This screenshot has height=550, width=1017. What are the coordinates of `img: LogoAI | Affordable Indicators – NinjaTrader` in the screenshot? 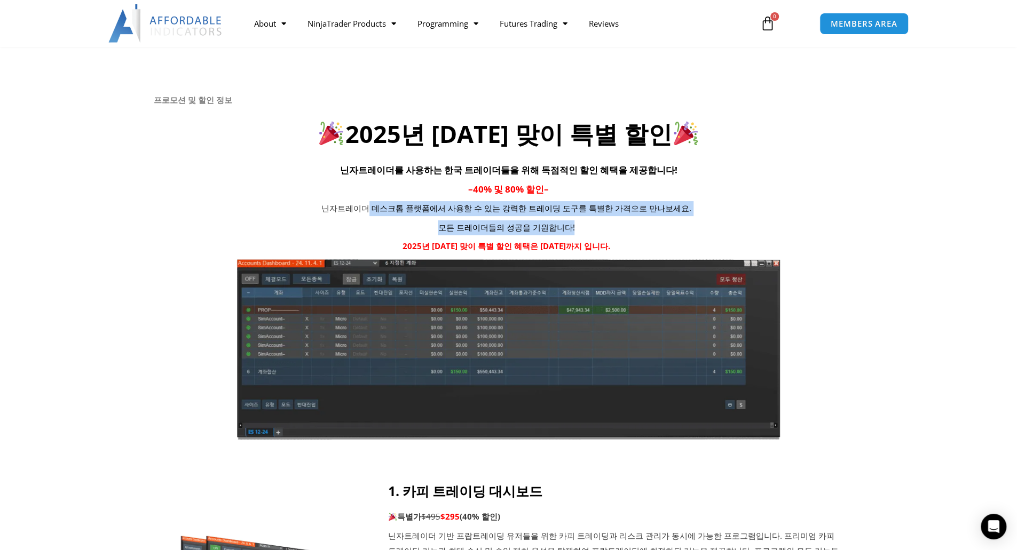 It's located at (165, 23).